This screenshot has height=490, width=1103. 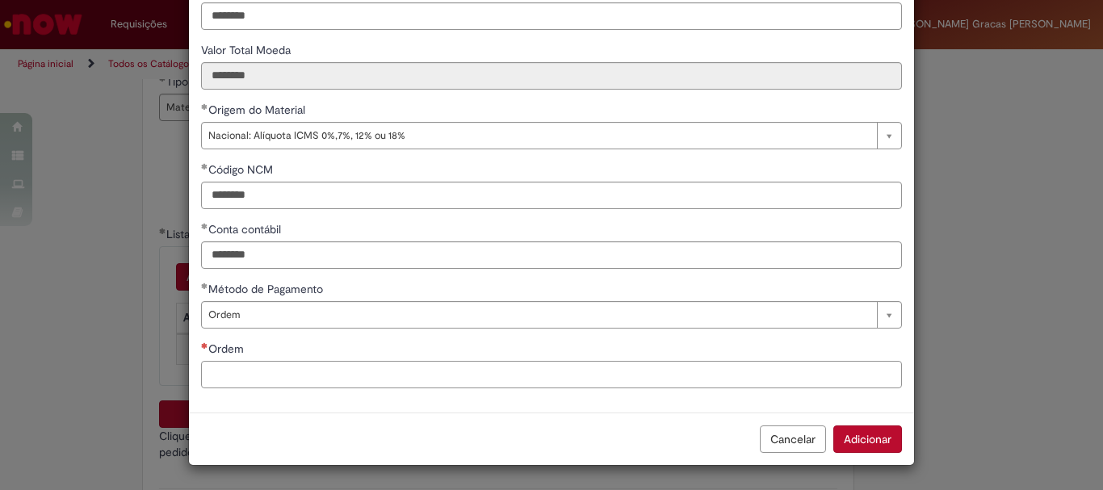 I want to click on input: Código NCM, so click(x=551, y=195).